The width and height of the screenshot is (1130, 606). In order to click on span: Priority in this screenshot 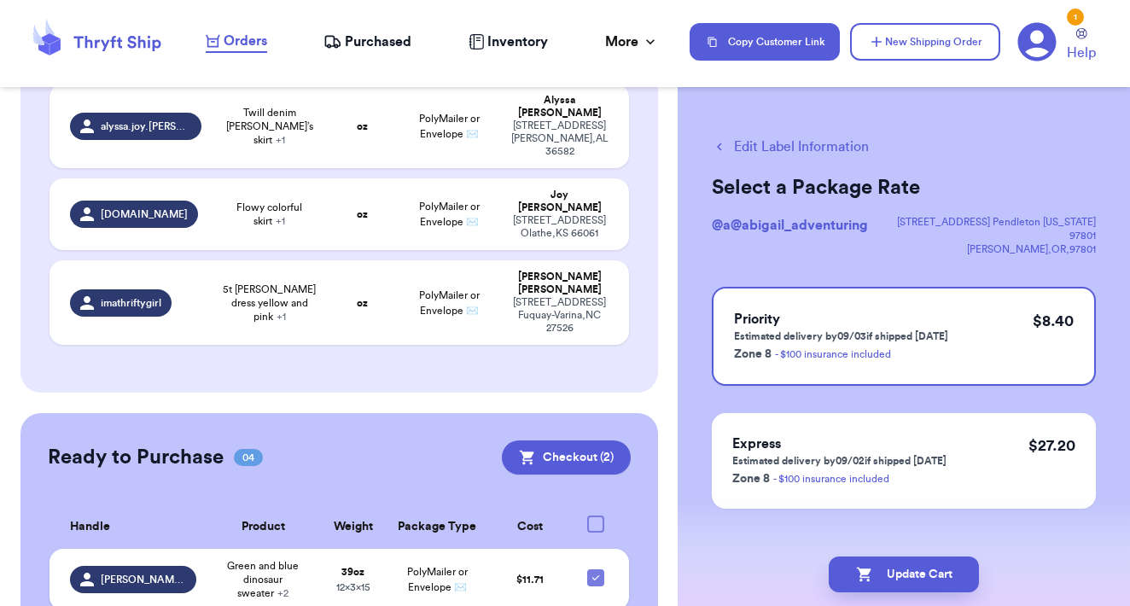, I will do `click(757, 319)`.